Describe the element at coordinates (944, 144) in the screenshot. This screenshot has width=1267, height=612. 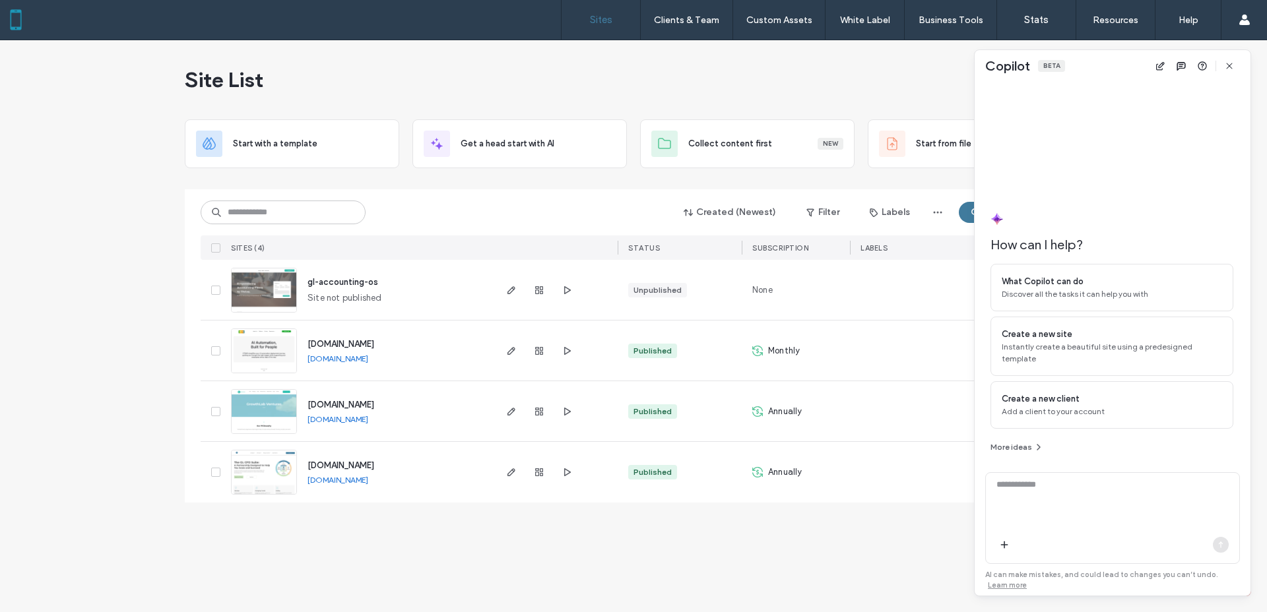
I see `span: Start from file` at that location.